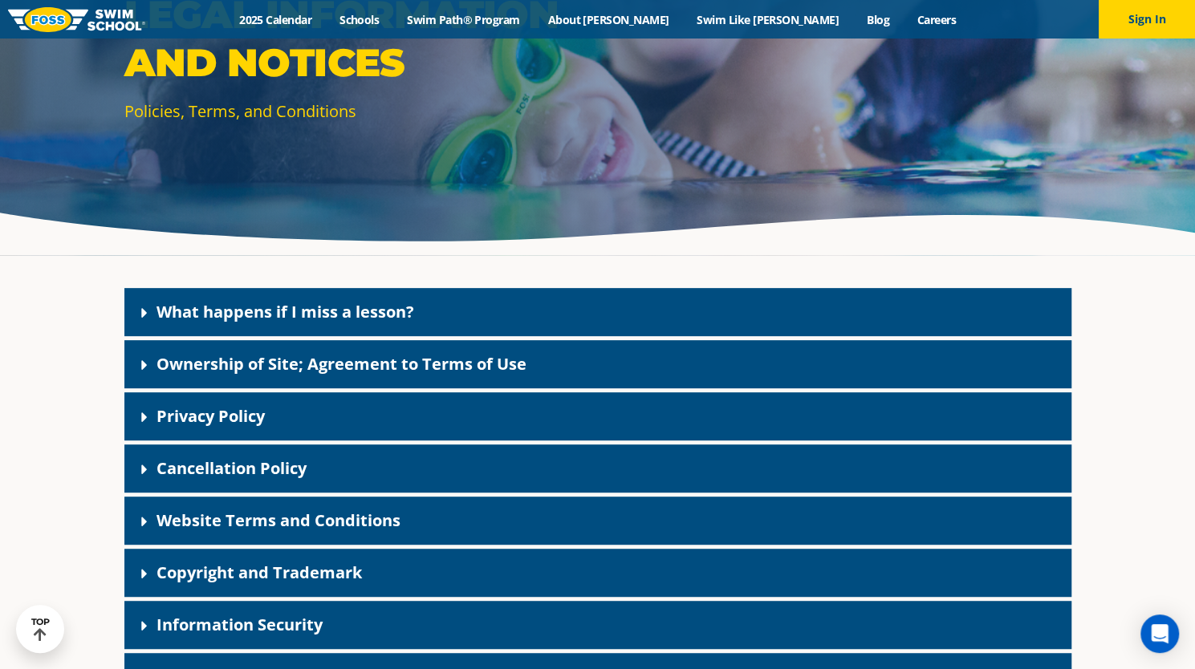  Describe the element at coordinates (341, 364) in the screenshot. I see `a: Ownership of Site; Agreement to Terms of Use` at that location.